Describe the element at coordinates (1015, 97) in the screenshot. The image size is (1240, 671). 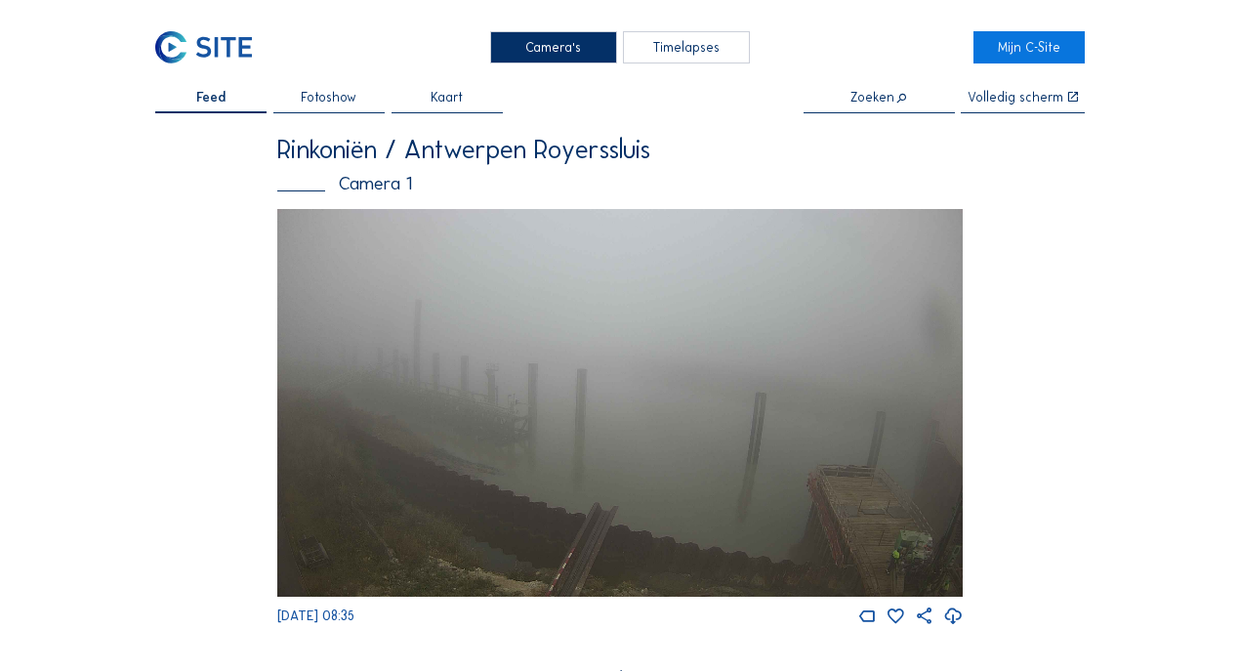
I see `div: Volledig scherm` at that location.